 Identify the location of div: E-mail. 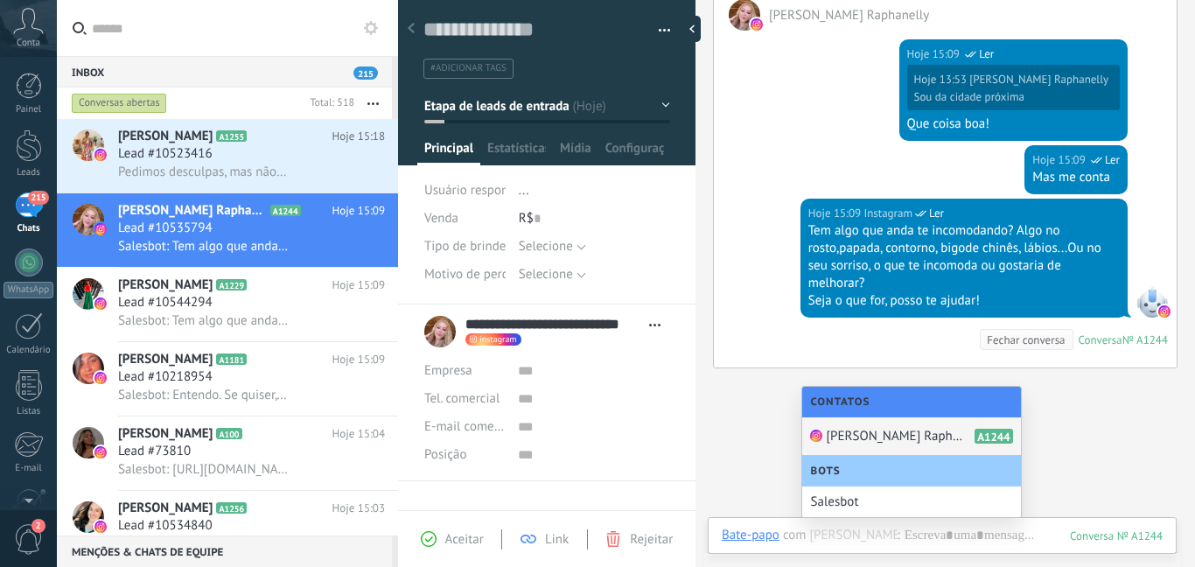
(29, 468).